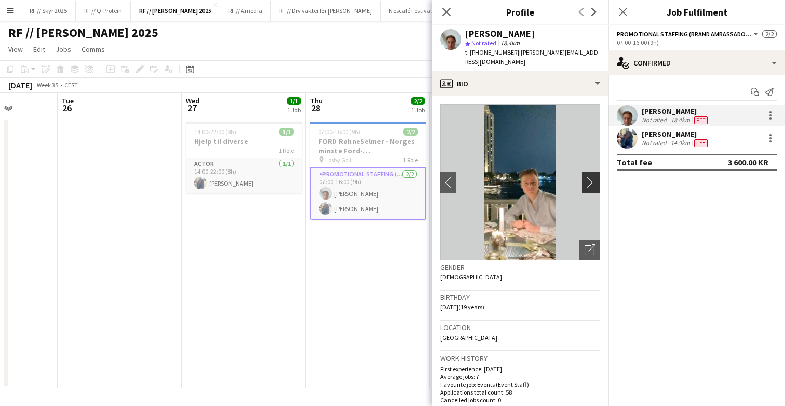 The width and height of the screenshot is (785, 406). What do you see at coordinates (684, 34) in the screenshot?
I see `span: Promotional Staffing (Brand Ambassadors)` at bounding box center [684, 34].